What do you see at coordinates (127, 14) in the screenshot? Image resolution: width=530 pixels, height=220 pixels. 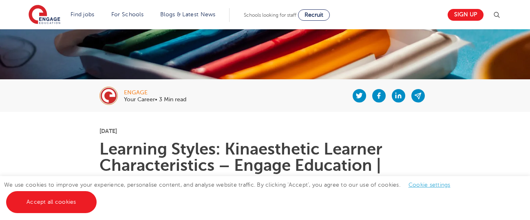 I see `a: For Schools` at bounding box center [127, 14].